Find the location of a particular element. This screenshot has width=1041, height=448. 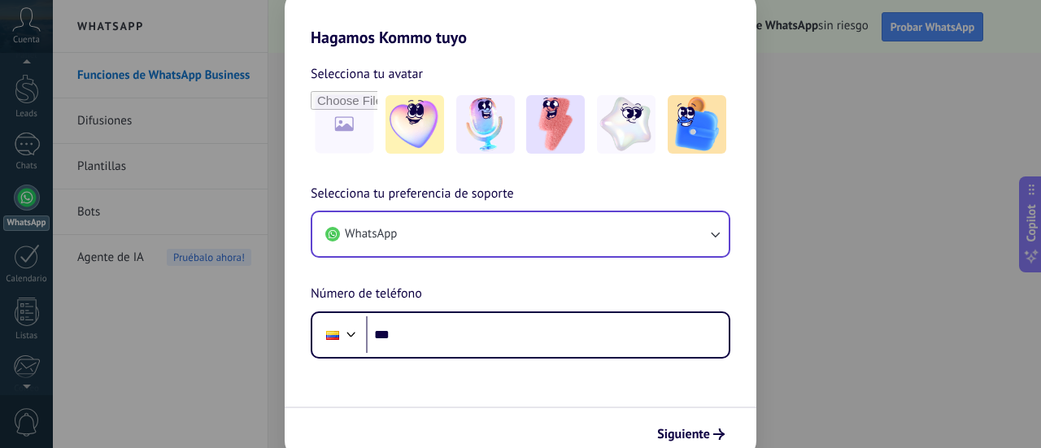

img: -2.jpeg is located at coordinates (486, 124).